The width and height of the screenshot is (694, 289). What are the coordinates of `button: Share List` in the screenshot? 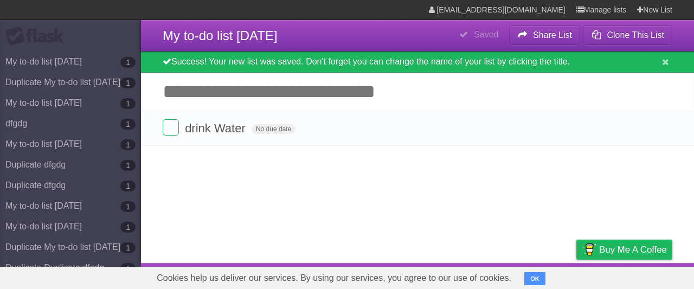 It's located at (545, 35).